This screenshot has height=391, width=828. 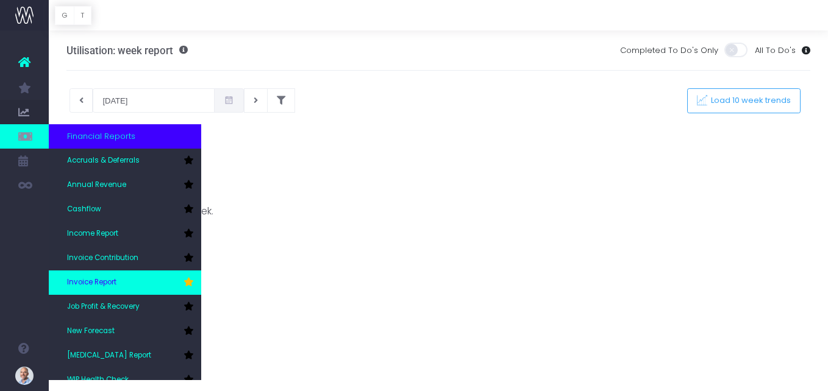 What do you see at coordinates (82, 15) in the screenshot?
I see `button: T` at bounding box center [82, 15].